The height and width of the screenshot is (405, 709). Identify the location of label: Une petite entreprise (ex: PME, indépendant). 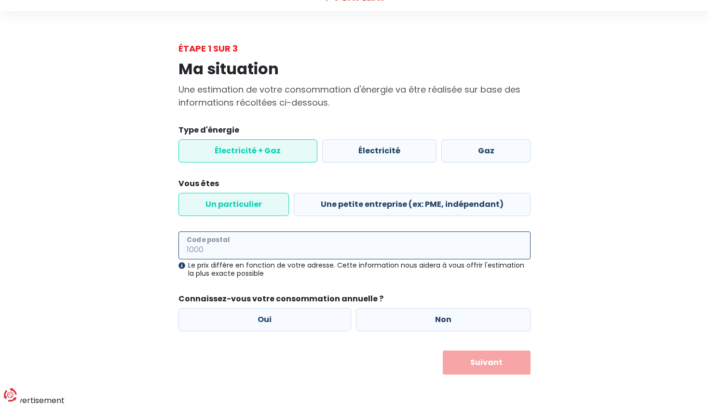
(412, 204).